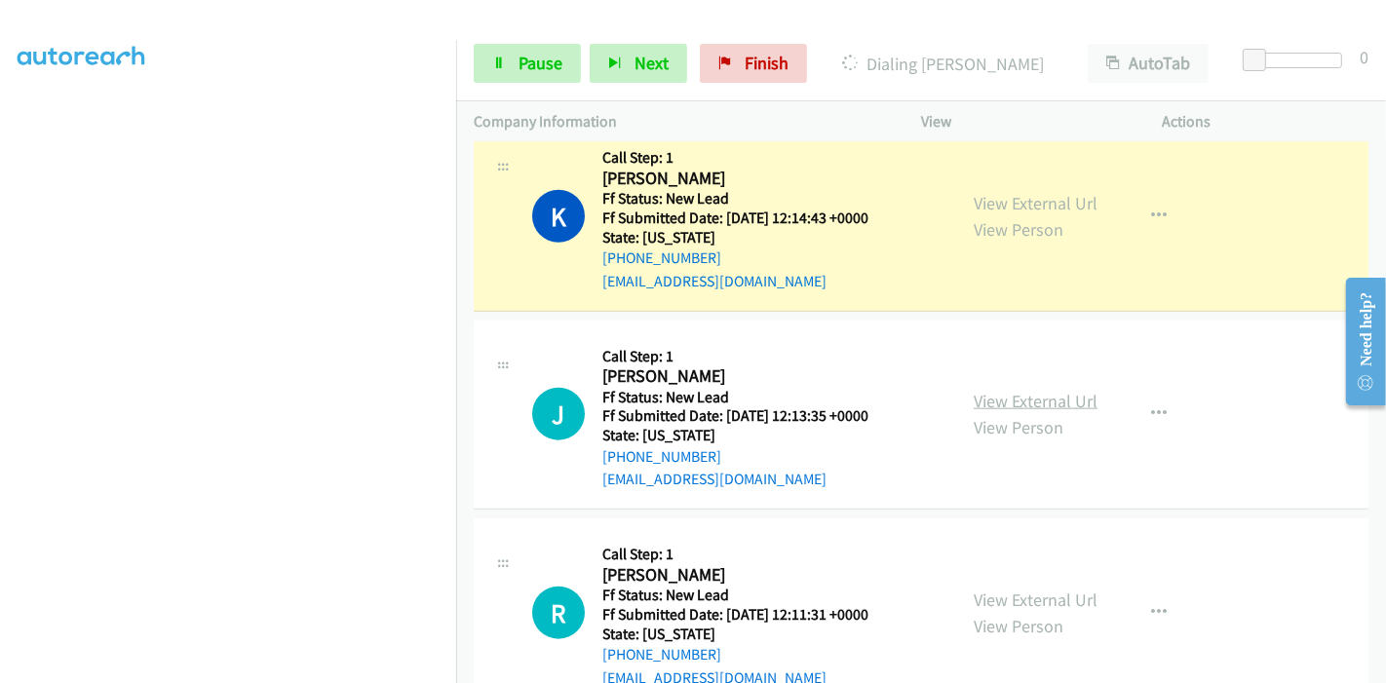 Image resolution: width=1386 pixels, height=683 pixels. I want to click on h1: K, so click(559, 216).